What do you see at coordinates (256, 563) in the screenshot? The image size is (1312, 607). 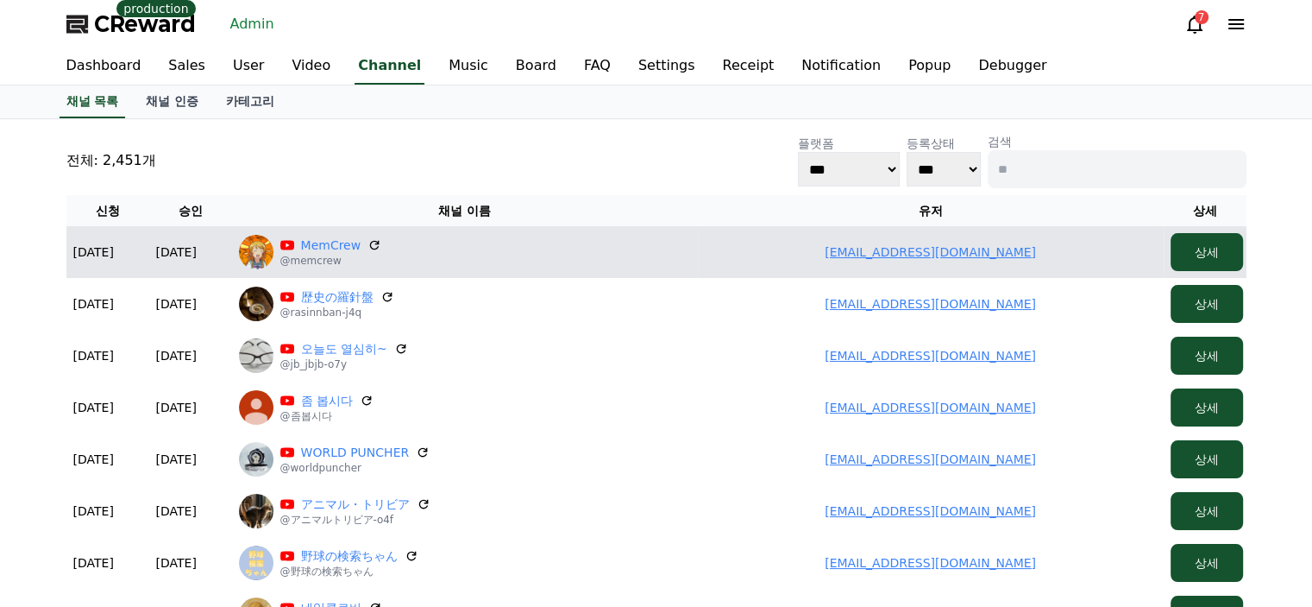 I see `img: 野球の検索ちゃん` at bounding box center [256, 563].